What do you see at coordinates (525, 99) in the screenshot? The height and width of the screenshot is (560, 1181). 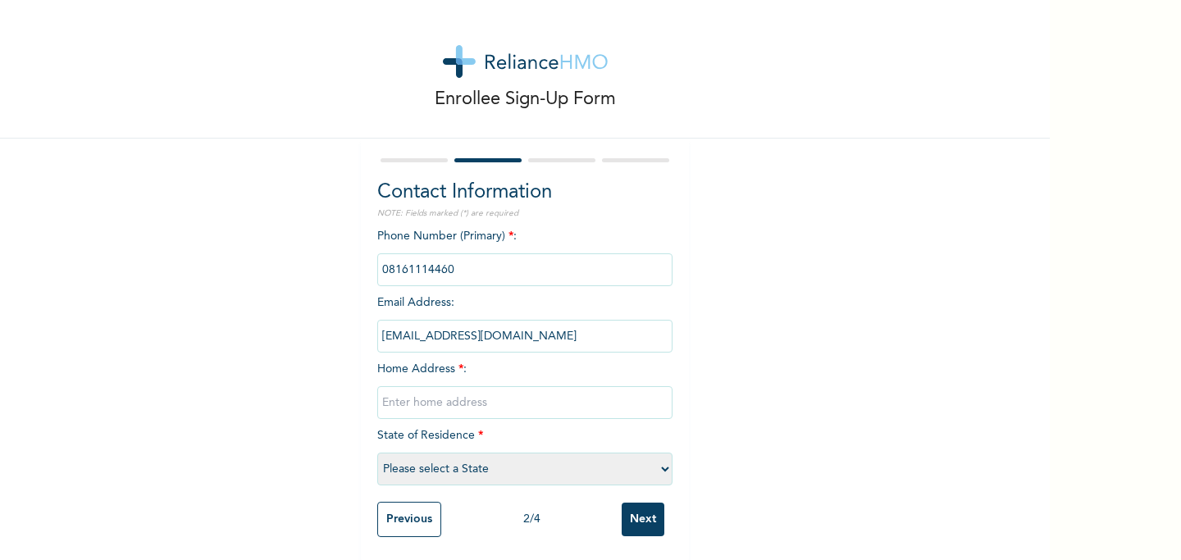 I see `p: Enrollee Sign-Up Form` at bounding box center [525, 99].